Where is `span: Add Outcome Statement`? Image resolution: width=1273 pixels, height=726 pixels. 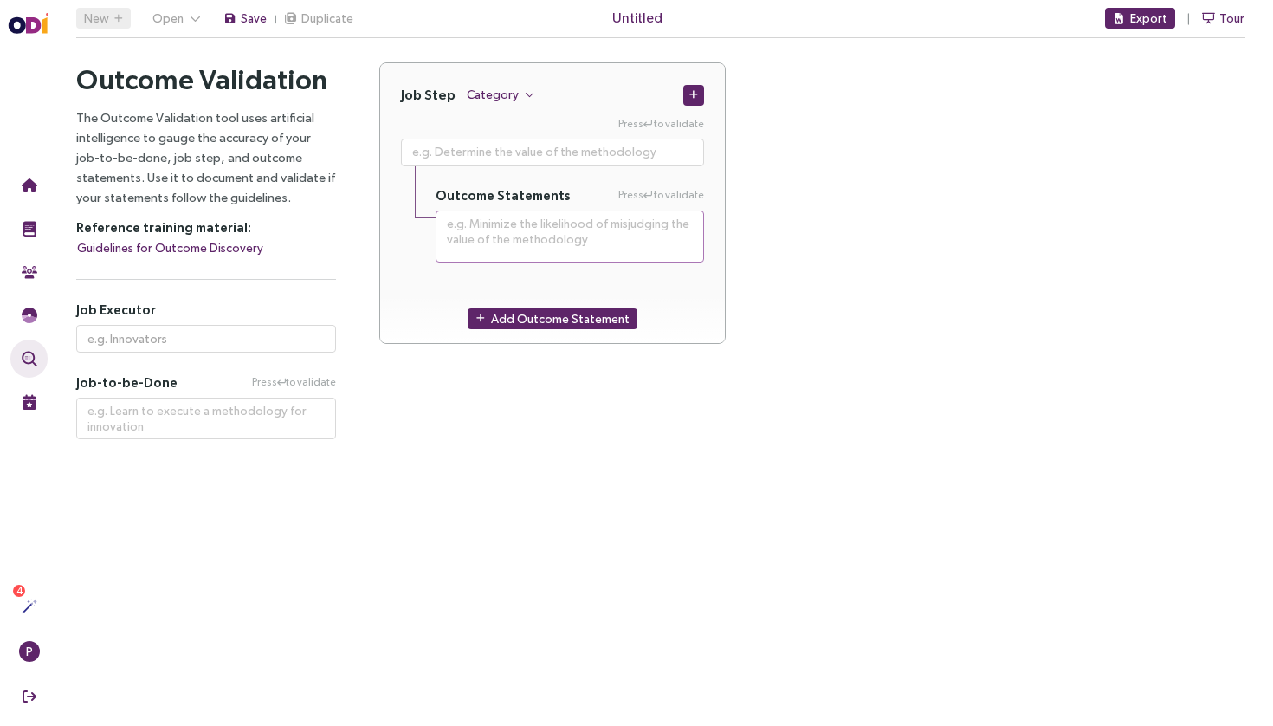 span: Add Outcome Statement is located at coordinates (560, 319).